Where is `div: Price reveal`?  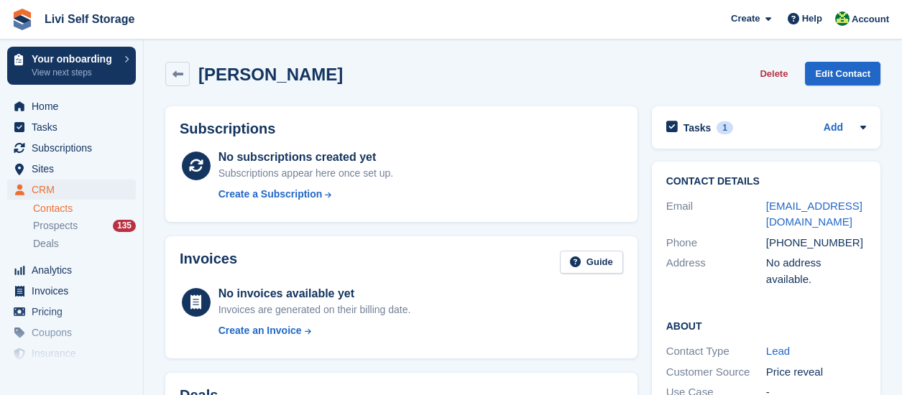
div: Price reveal is located at coordinates (816, 372).